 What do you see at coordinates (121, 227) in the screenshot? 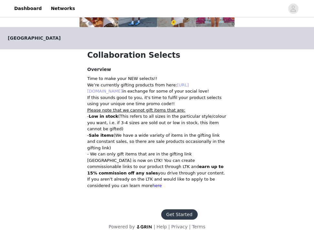
I see `span: Powered by` at bounding box center [121, 227].